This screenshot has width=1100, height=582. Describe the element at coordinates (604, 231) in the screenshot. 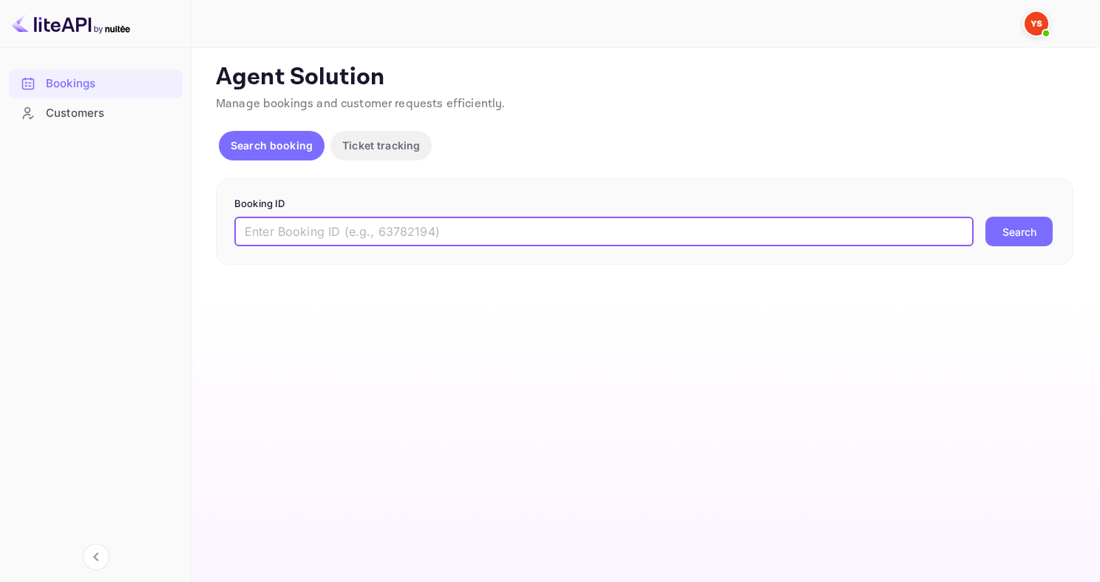

I see `input: Enter Booking ID (e.g., 63782194)` at that location.